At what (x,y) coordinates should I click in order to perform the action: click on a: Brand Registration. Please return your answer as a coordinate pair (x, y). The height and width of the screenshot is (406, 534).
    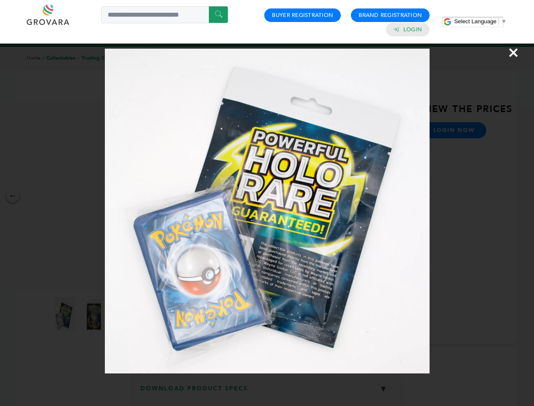
    Looking at the image, I should click on (390, 15).